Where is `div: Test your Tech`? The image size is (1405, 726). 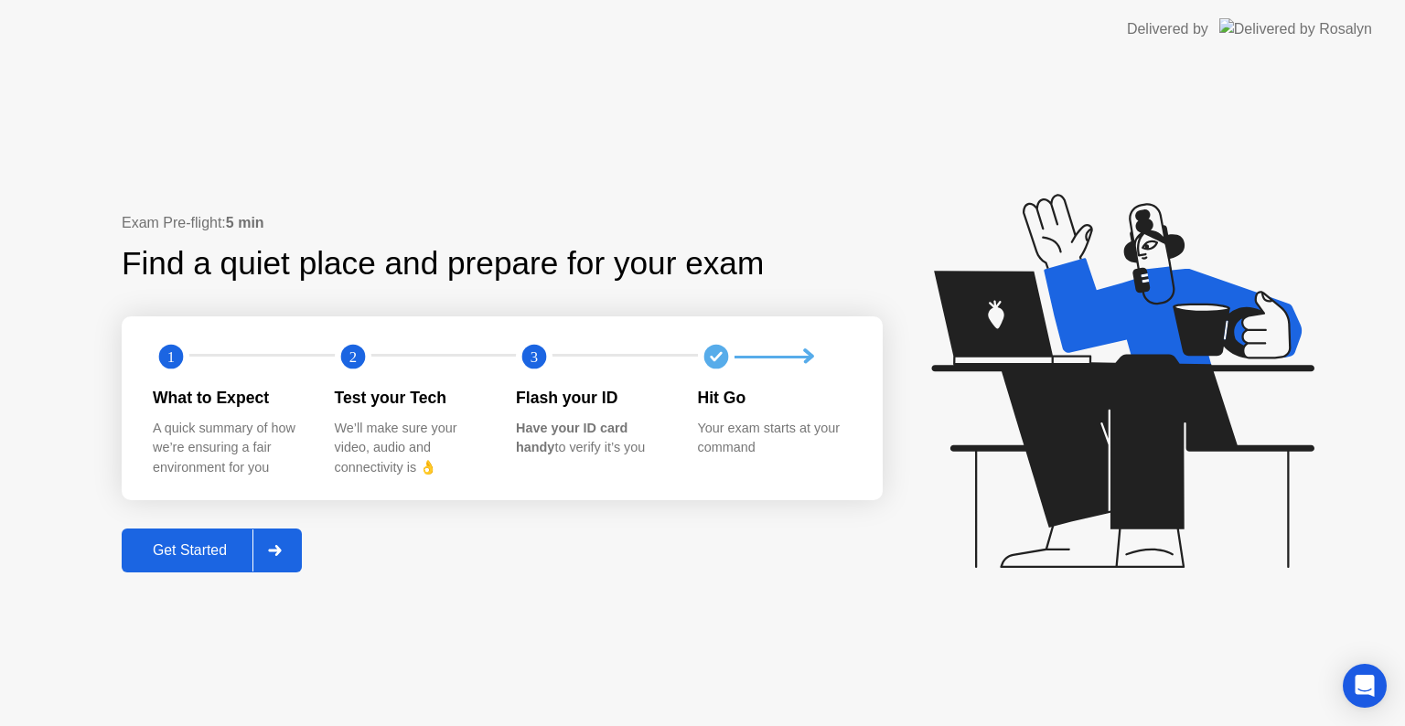 div: Test your Tech is located at coordinates (411, 398).